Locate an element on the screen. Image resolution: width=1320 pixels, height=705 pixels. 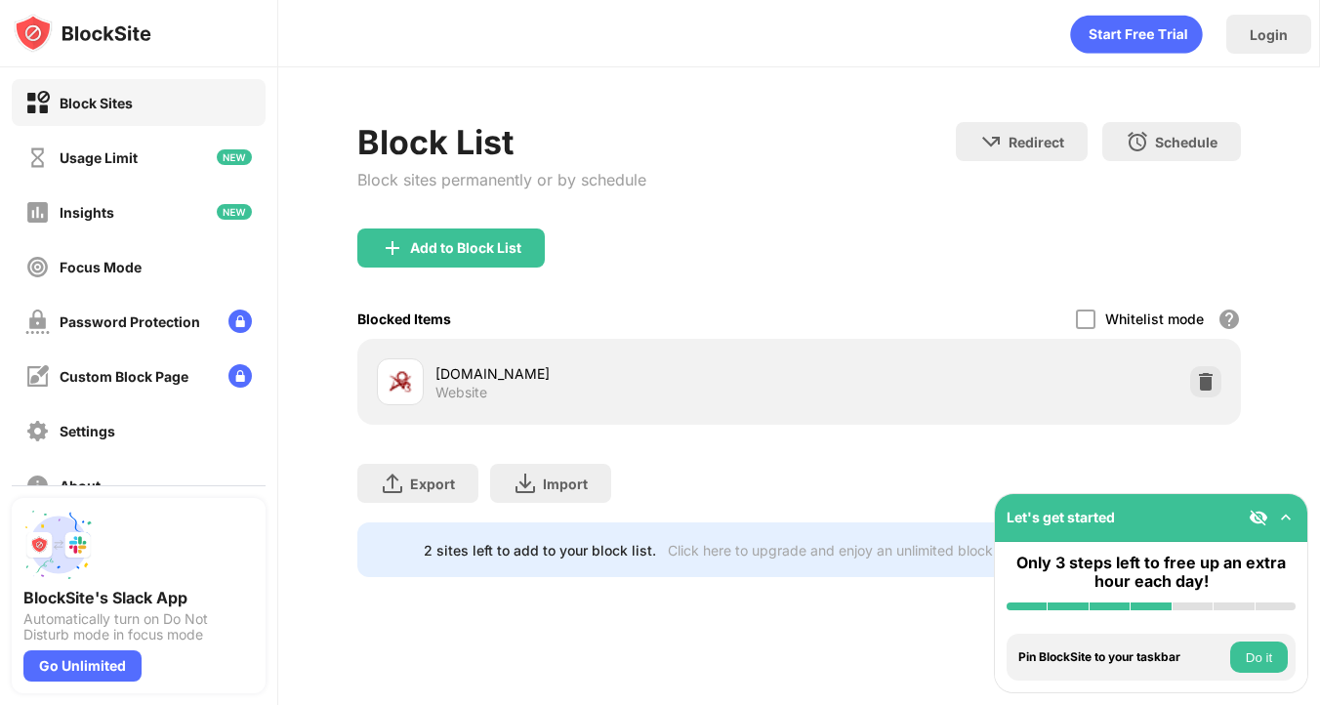
img: push-slack.svg is located at coordinates (59, 545).